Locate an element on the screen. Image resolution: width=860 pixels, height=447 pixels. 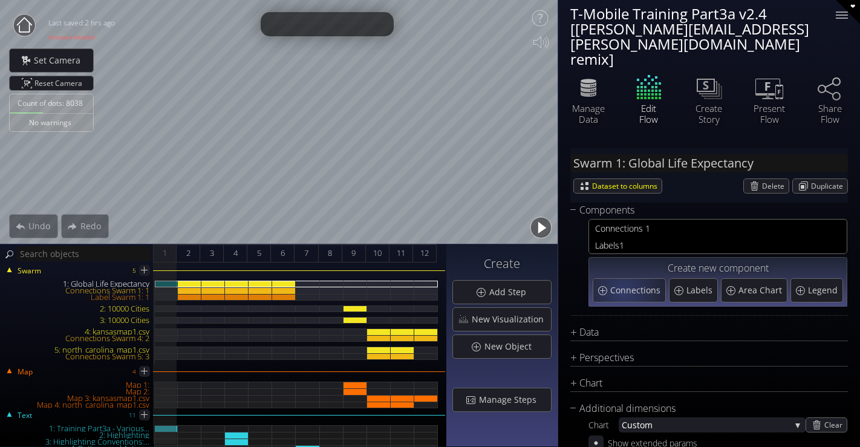
span: Connections is located at coordinates (637, 290).